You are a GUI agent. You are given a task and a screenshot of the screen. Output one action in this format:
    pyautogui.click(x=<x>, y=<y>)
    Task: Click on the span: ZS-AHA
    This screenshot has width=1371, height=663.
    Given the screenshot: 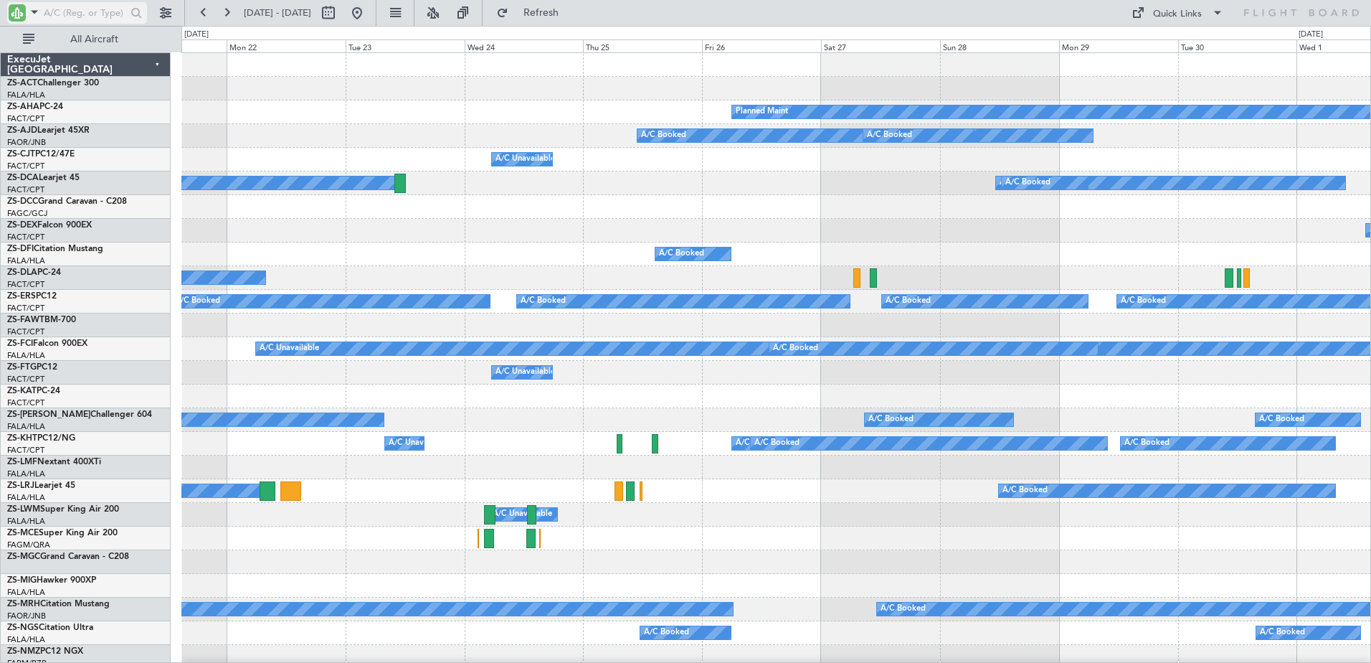 What is the action you would take?
    pyautogui.click(x=23, y=107)
    